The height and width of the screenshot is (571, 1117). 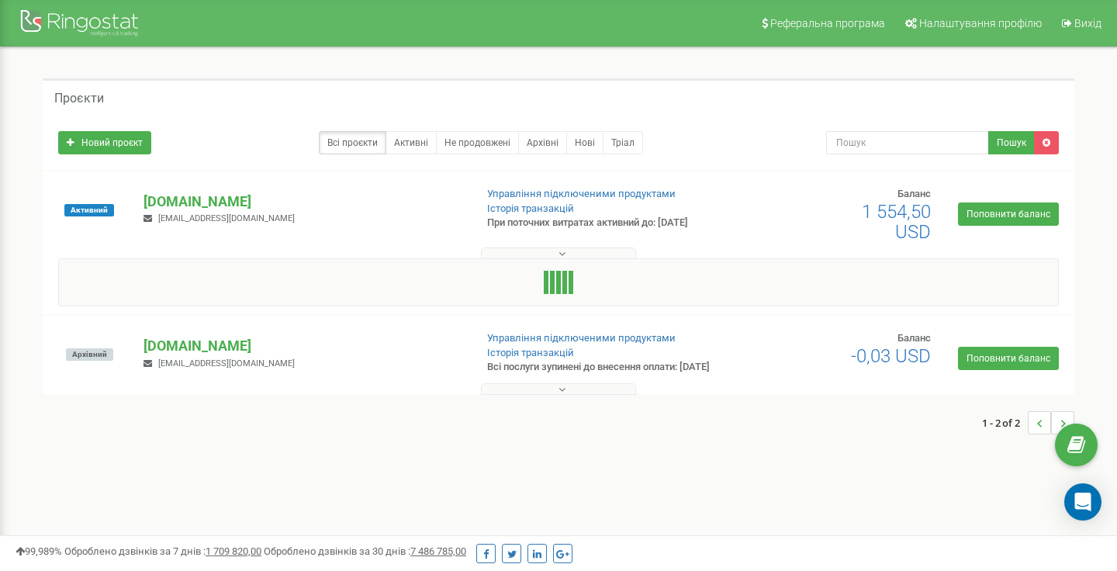 What do you see at coordinates (89, 355) in the screenshot?
I see `span: Архівний` at bounding box center [89, 355].